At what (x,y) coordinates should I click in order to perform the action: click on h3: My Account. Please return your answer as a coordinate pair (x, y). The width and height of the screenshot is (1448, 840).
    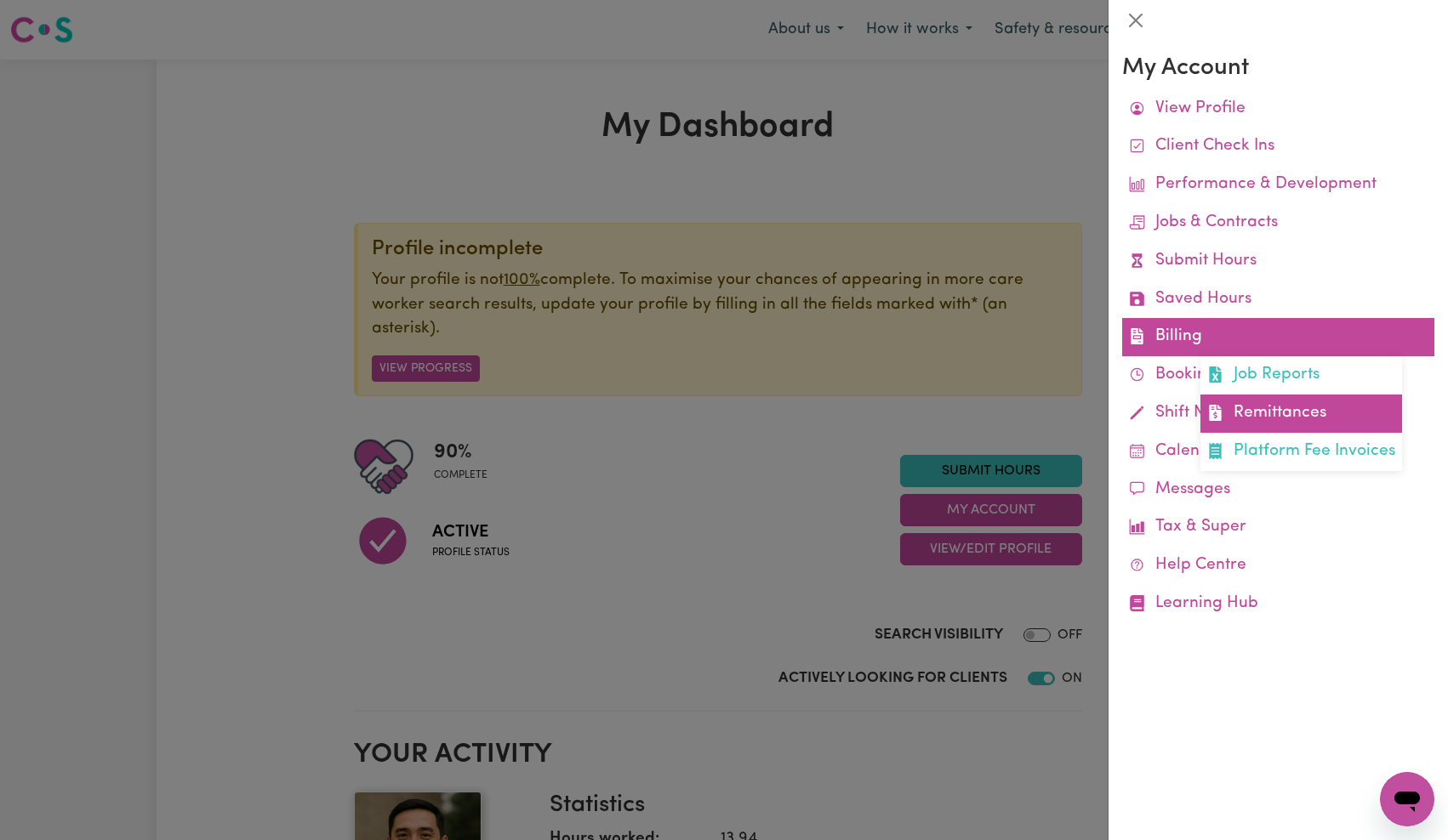
    Looking at the image, I should click on (1278, 69).